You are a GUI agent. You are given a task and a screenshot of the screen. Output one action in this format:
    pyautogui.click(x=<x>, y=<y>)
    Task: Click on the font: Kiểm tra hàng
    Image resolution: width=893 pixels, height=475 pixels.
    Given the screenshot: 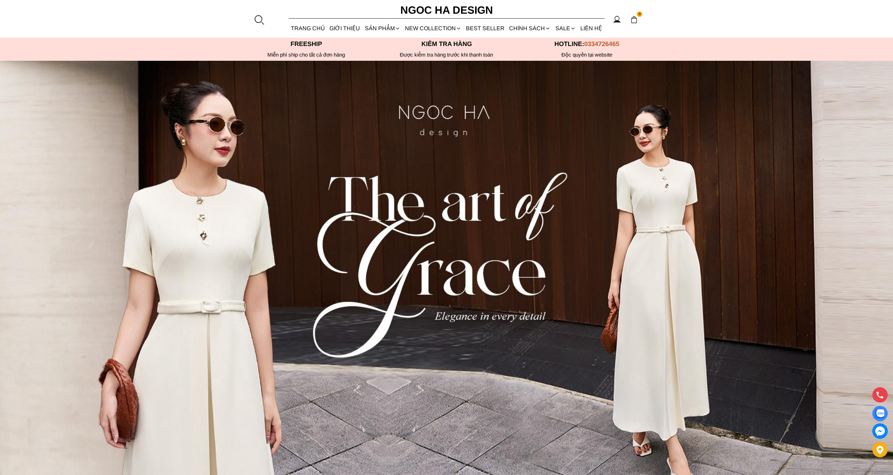 What is the action you would take?
    pyautogui.click(x=447, y=44)
    